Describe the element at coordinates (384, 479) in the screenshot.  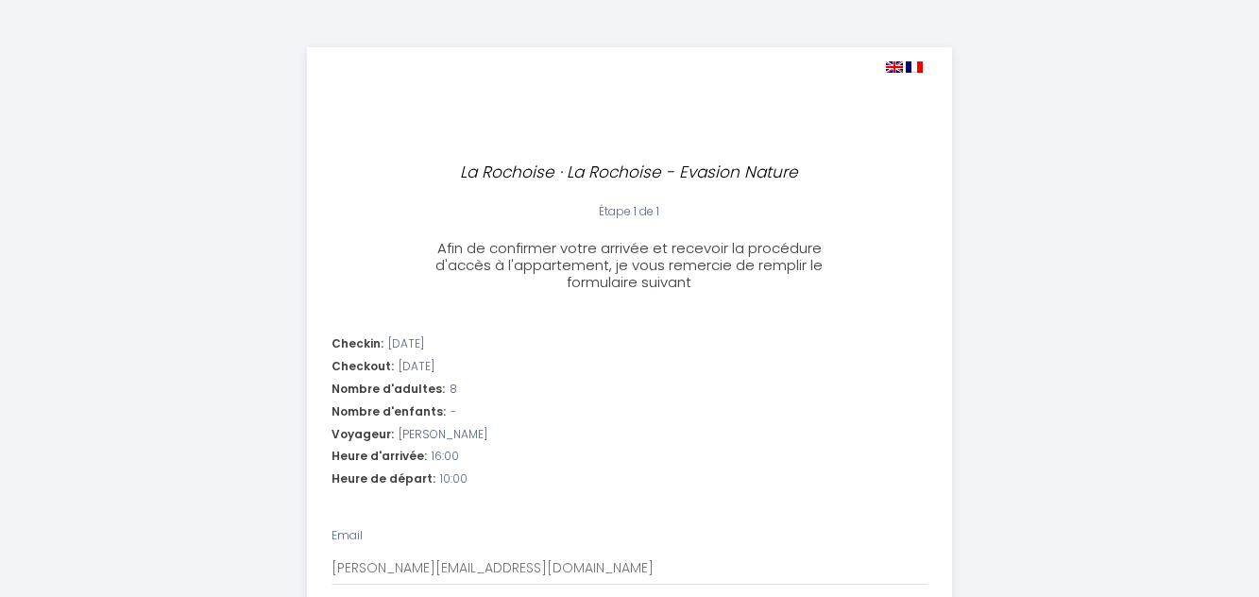
I see `span: Heure de départ:` at that location.